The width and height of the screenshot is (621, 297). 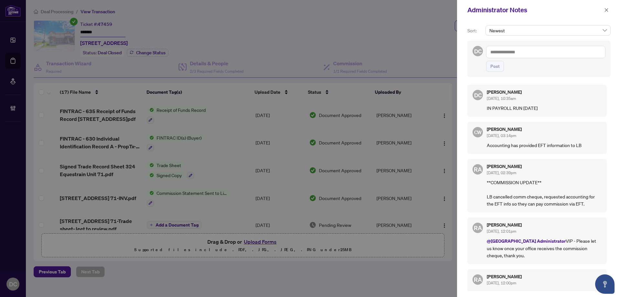 What do you see at coordinates (548, 30) in the screenshot?
I see `span: Newest` at bounding box center [548, 30].